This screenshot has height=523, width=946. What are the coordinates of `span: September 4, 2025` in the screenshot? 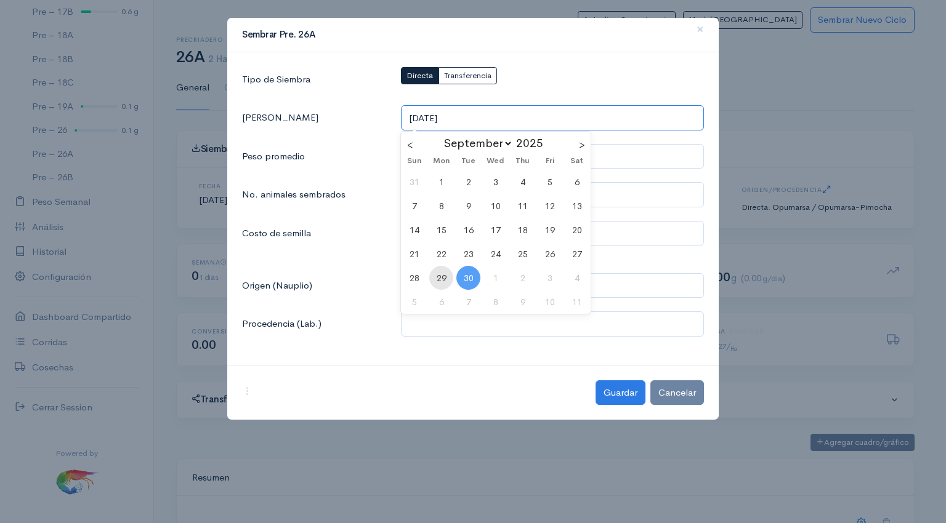 It's located at (522, 182).